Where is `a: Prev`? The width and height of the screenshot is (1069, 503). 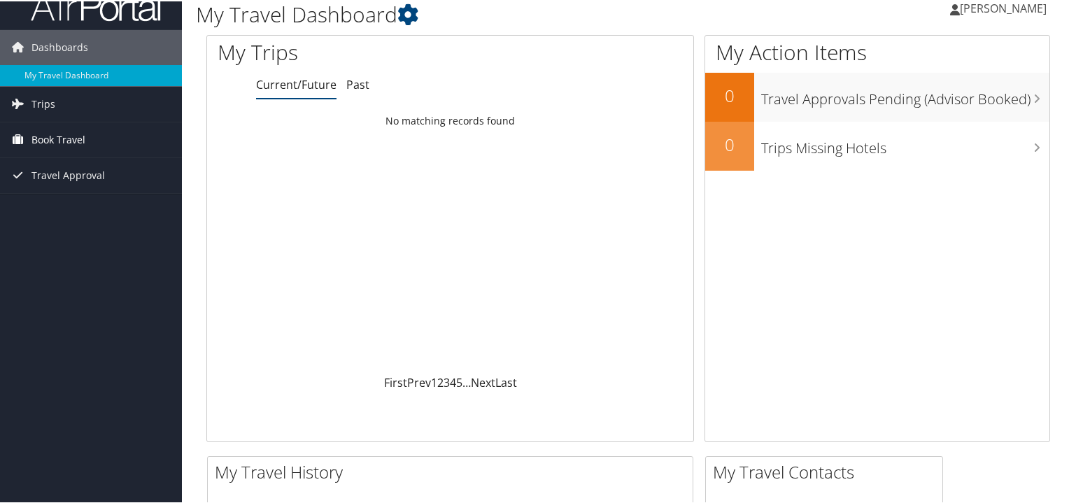
a: Prev is located at coordinates (419, 381).